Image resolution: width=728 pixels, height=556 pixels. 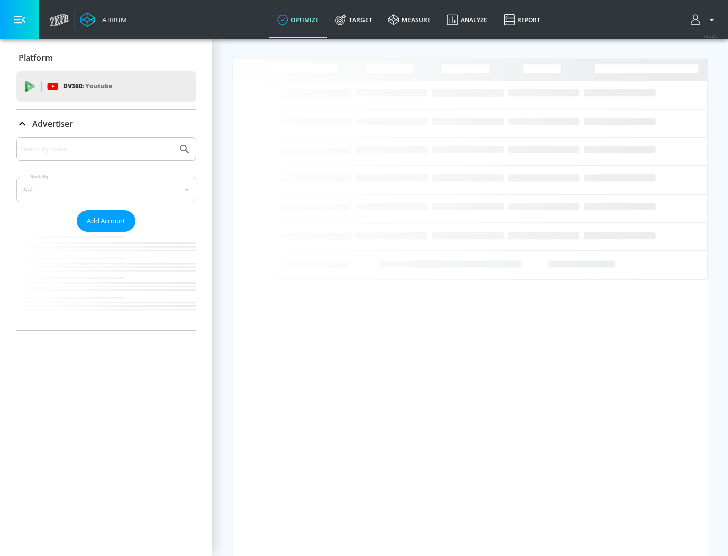 What do you see at coordinates (106, 281) in the screenshot?
I see `nav: list of Advertiser` at bounding box center [106, 281].